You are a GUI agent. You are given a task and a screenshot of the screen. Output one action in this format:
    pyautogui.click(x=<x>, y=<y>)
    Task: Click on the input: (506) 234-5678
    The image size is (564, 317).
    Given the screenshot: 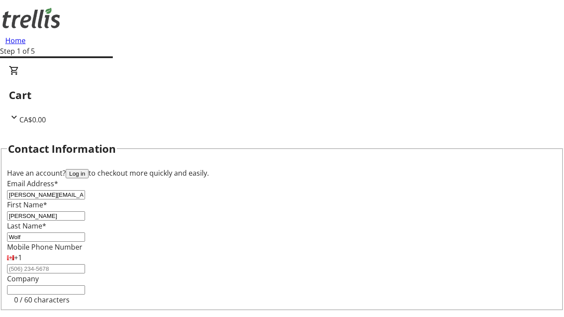 What is the action you would take?
    pyautogui.click(x=46, y=269)
    